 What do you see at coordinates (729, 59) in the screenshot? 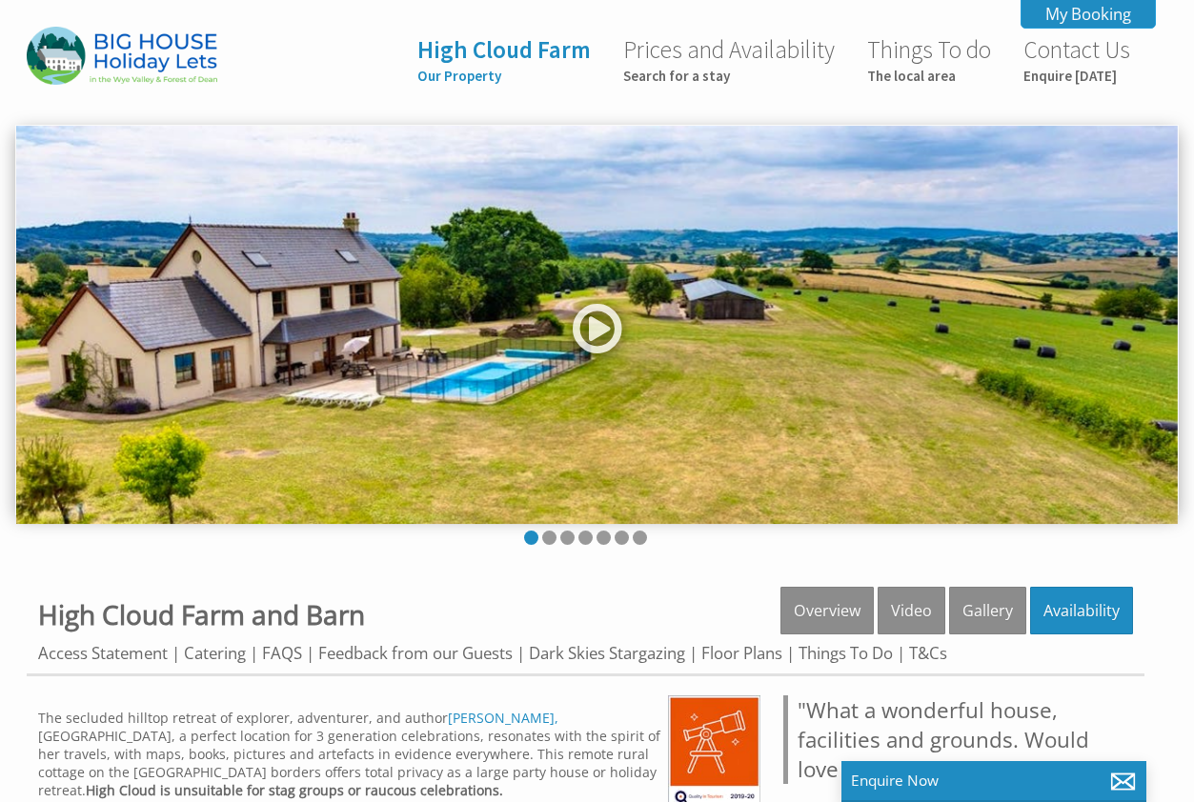
I see `a: Prices and AvailabilitySearch for a stay` at bounding box center [729, 59].